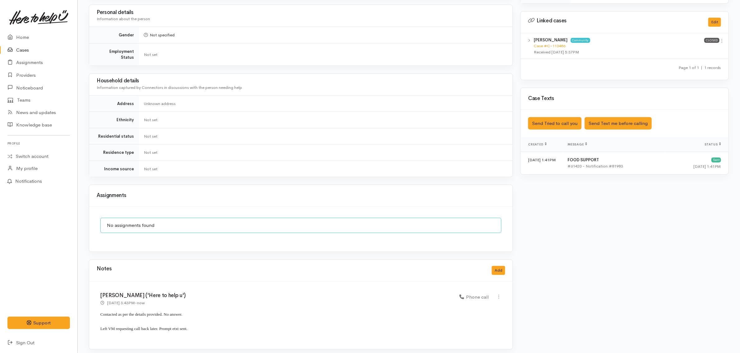 This screenshot has width=740, height=353. Describe the element at coordinates (159, 35) in the screenshot. I see `span: Not specified` at that location.